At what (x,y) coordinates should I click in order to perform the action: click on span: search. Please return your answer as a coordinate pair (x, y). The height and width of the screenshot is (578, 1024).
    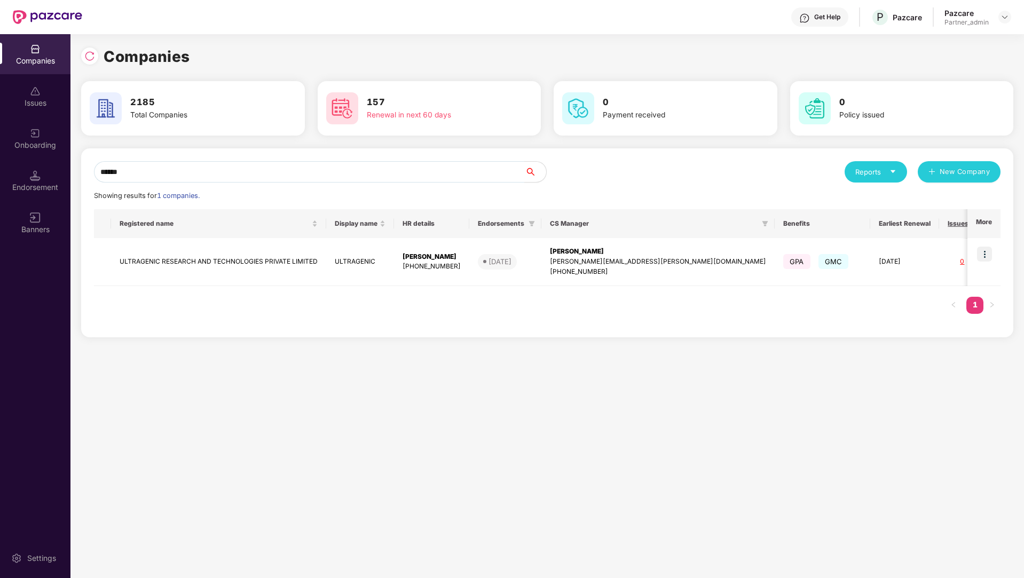
    Looking at the image, I should click on (535, 172).